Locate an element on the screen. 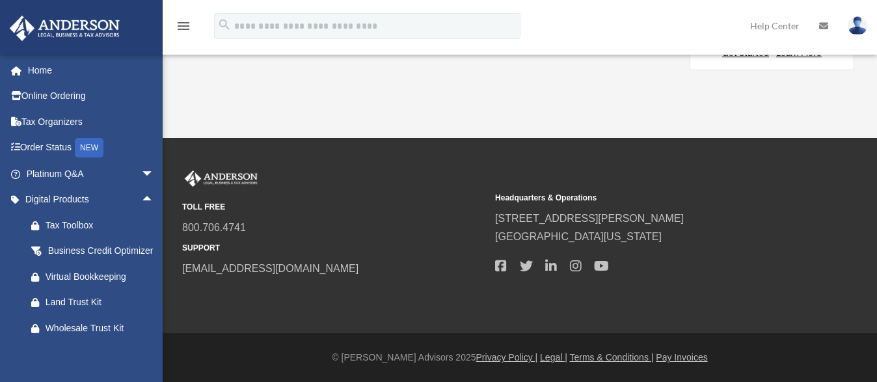 The width and height of the screenshot is (877, 382). div: NEW is located at coordinates (89, 148).